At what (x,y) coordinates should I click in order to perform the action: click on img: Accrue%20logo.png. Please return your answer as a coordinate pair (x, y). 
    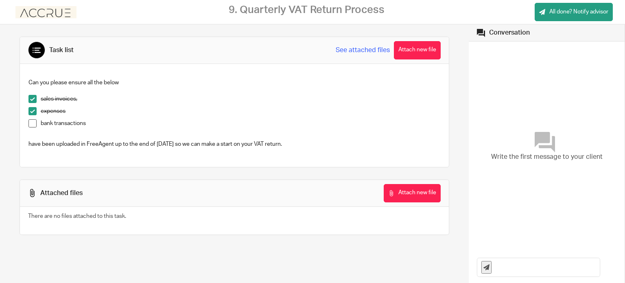
    Looking at the image, I should click on (46, 12).